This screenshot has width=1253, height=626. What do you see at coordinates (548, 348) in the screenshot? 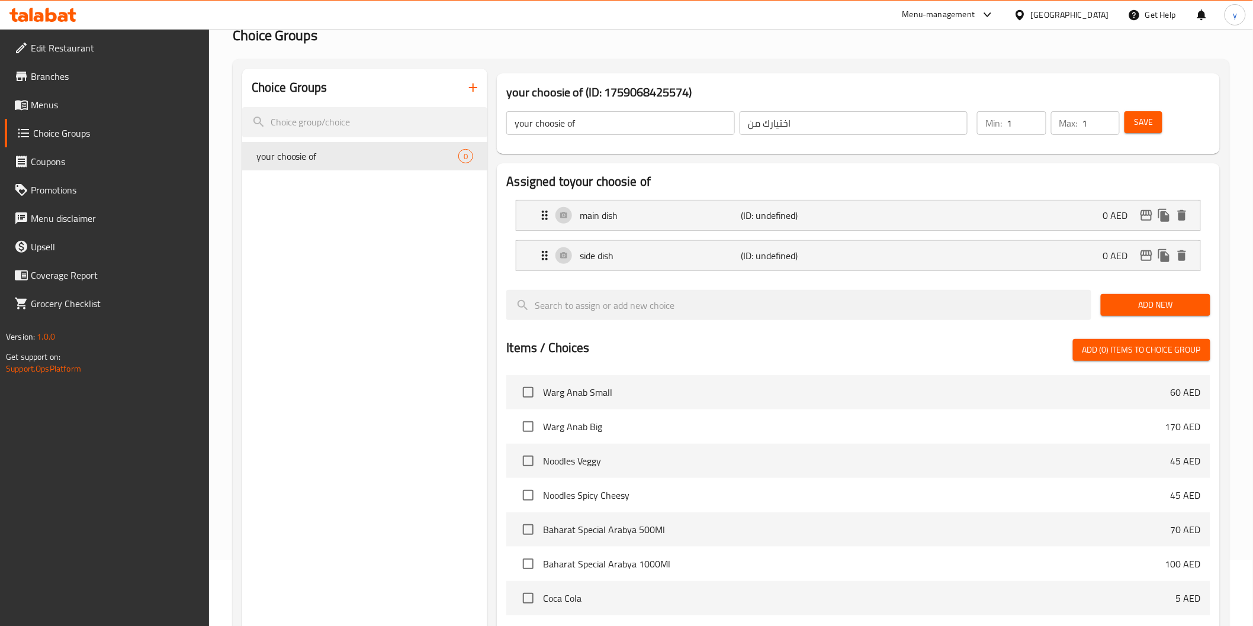
I see `h2: Items / Choices` at bounding box center [548, 348].